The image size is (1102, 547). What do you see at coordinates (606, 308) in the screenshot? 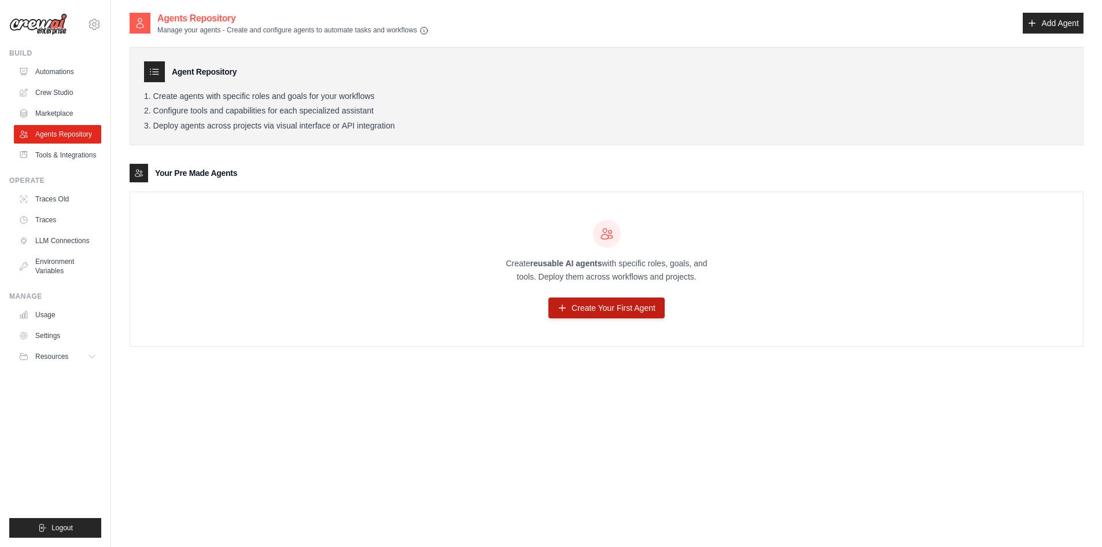
I see `a: Create Your First Agent` at bounding box center [606, 308].